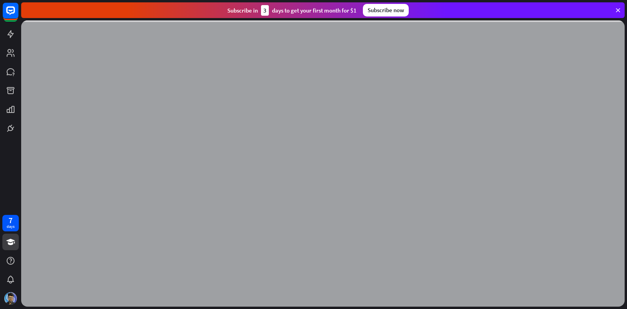 This screenshot has width=627, height=309. Describe the element at coordinates (386, 10) in the screenshot. I see `div: Subscribe now` at that location.